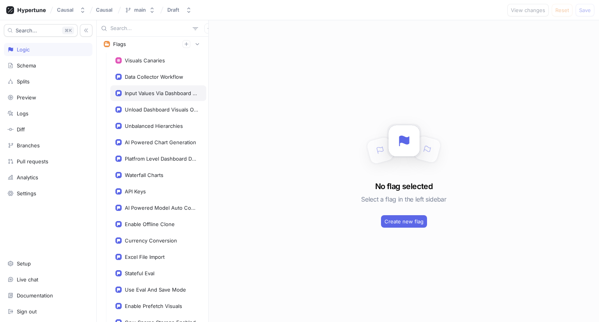 This screenshot has height=322, width=599. I want to click on div: Enable Offline Clone, so click(150, 224).